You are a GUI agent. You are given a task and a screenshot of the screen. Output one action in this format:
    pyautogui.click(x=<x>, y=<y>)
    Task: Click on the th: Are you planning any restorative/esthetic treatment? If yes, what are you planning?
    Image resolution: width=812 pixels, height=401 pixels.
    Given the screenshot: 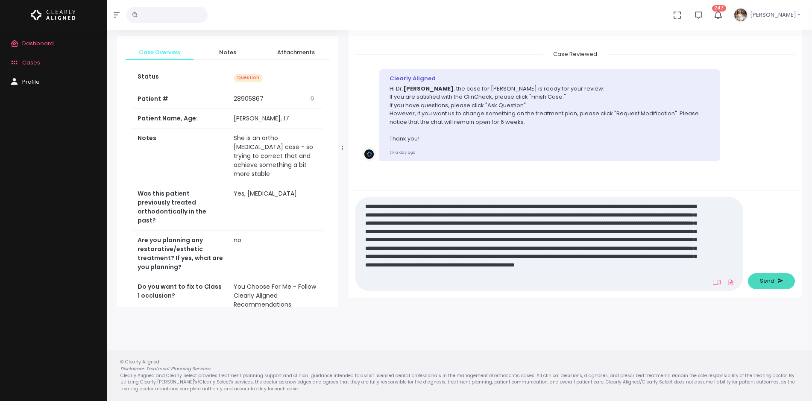 What is the action you would take?
    pyautogui.click(x=180, y=254)
    